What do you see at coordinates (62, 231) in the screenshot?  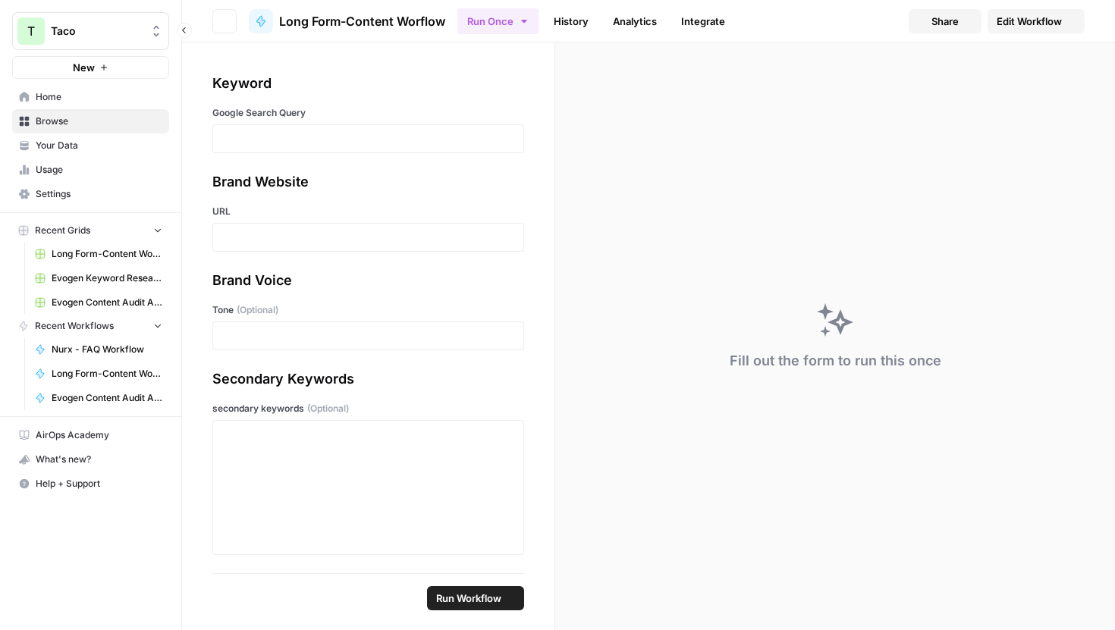 I see `span: Recent Grids` at bounding box center [62, 231].